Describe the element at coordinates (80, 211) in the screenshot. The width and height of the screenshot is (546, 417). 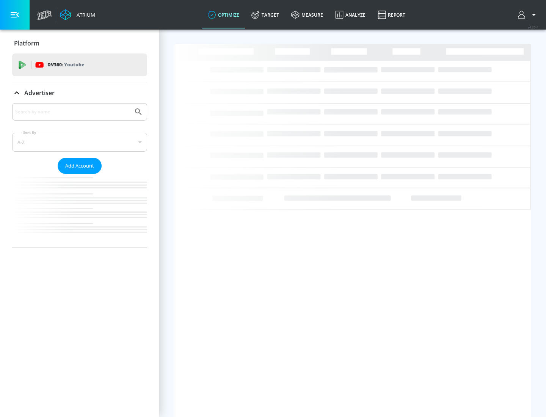
I see `nav: list of Advertiser` at that location.